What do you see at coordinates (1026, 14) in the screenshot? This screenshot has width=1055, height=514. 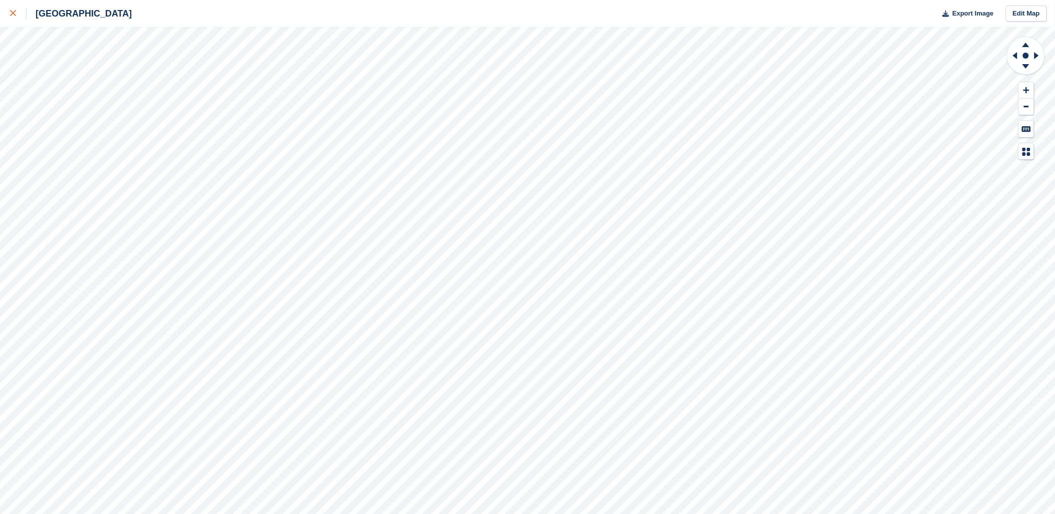 I see `a: Edit Map` at bounding box center [1026, 14].